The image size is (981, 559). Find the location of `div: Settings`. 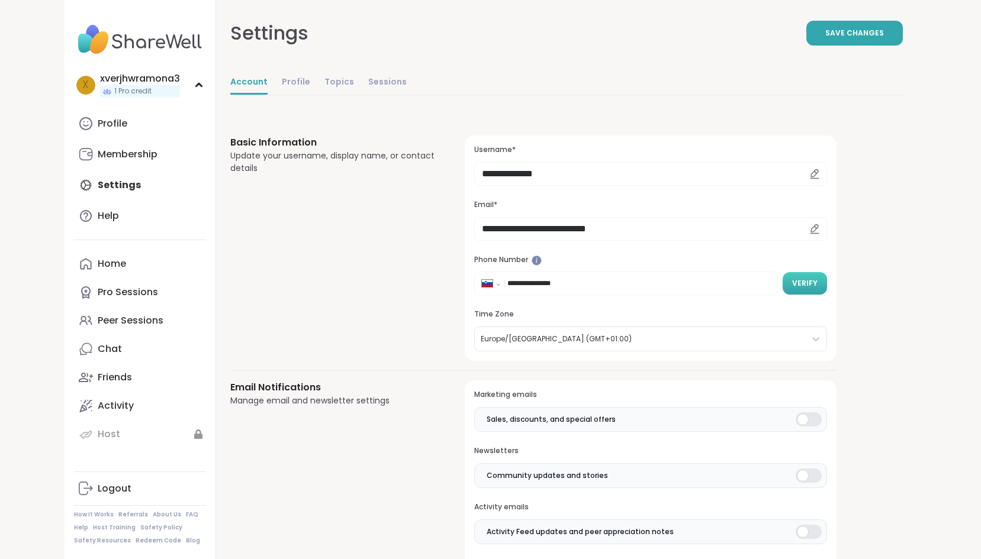

div: Settings is located at coordinates (269, 33).